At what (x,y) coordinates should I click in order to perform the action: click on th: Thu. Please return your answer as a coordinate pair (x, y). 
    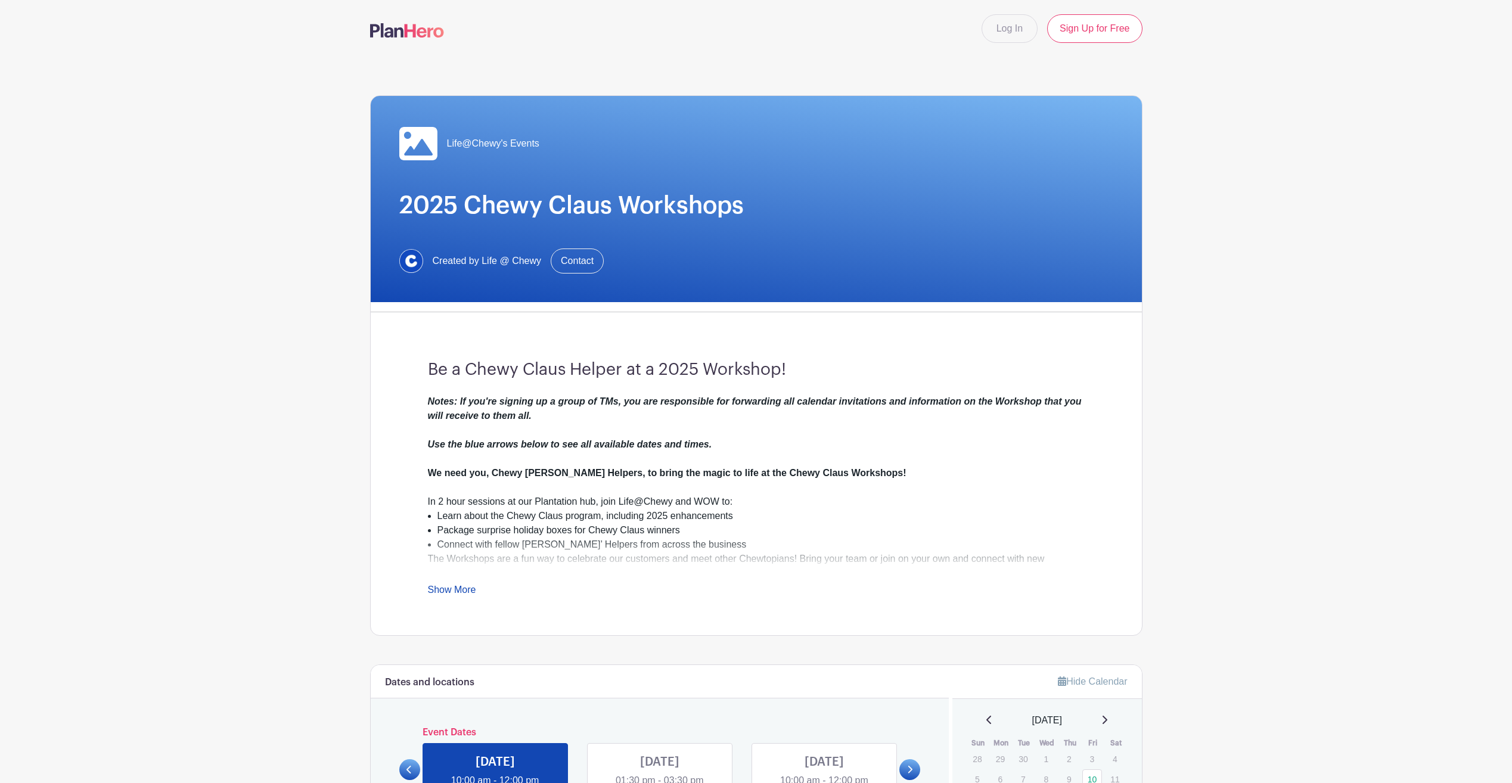
    Looking at the image, I should click on (1070, 743).